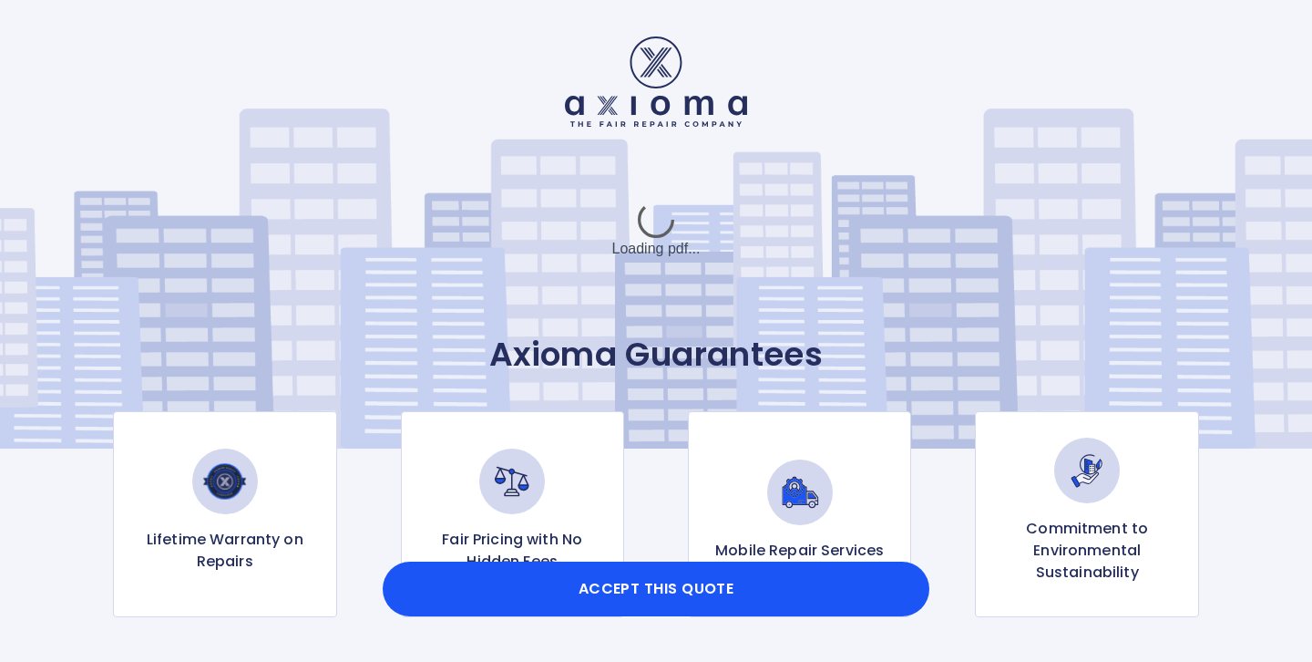  I want to click on p: Commitment to Environmental Sustainability, so click(1086, 550).